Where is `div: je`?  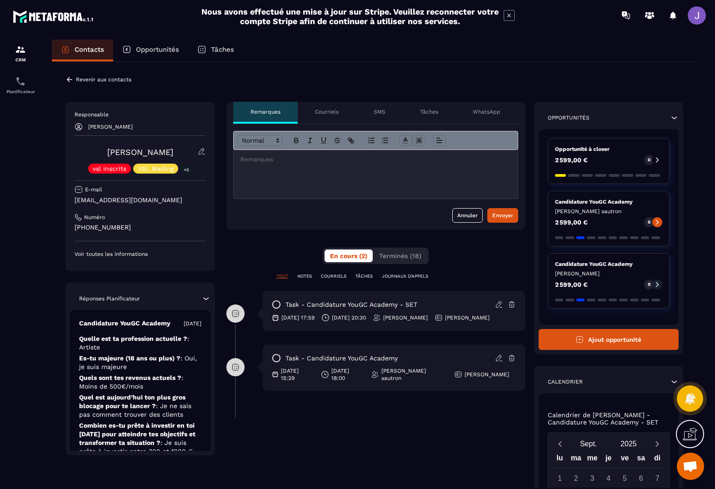
div: je is located at coordinates (609, 460).